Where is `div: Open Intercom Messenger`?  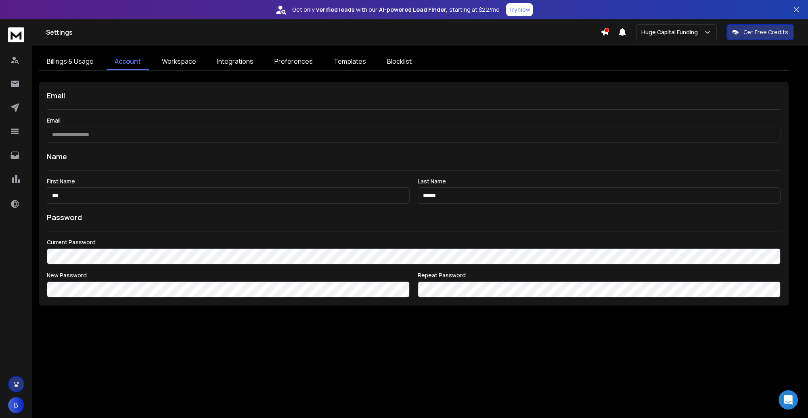 div: Open Intercom Messenger is located at coordinates (788, 400).